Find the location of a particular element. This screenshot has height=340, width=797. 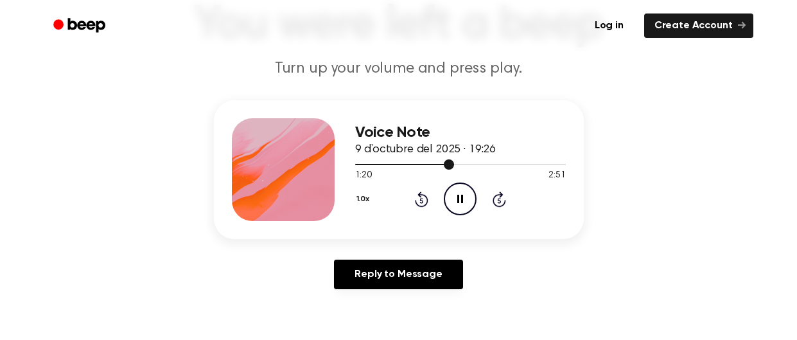

span: 1:20 is located at coordinates (363, 175).